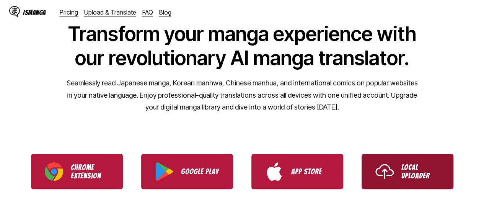  What do you see at coordinates (77, 171) in the screenshot?
I see `a: Download IsManga Chrome Extension` at bounding box center [77, 171].